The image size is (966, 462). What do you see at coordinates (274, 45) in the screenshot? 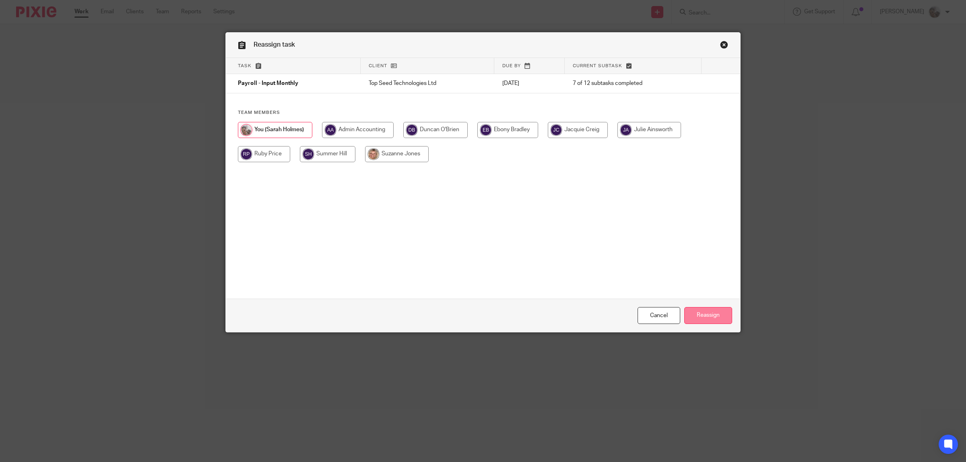
I see `span: Reassign task` at bounding box center [274, 45].